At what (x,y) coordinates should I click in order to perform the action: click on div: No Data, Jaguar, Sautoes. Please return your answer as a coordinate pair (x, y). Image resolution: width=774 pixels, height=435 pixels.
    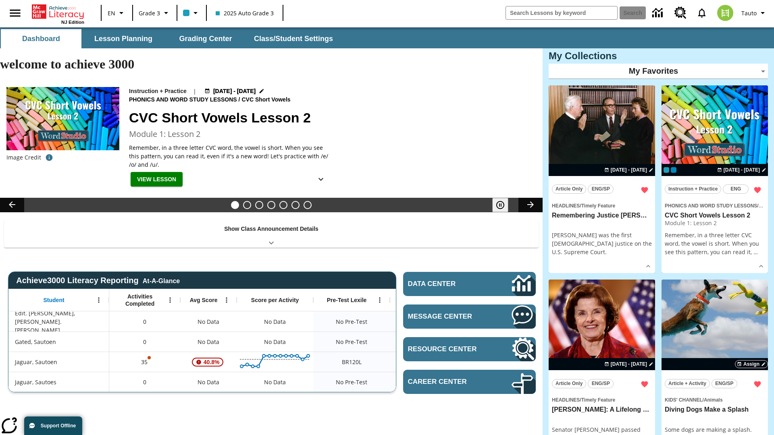
    Looking at the image, I should click on (275, 382).